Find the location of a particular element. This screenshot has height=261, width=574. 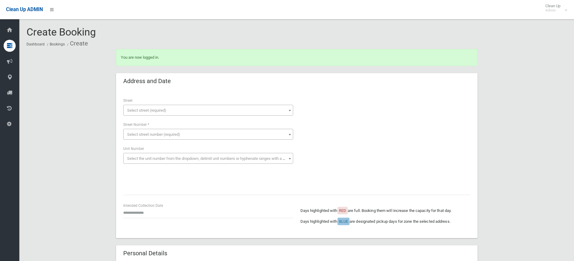

span: Select street (required) is located at coordinates (147, 110).